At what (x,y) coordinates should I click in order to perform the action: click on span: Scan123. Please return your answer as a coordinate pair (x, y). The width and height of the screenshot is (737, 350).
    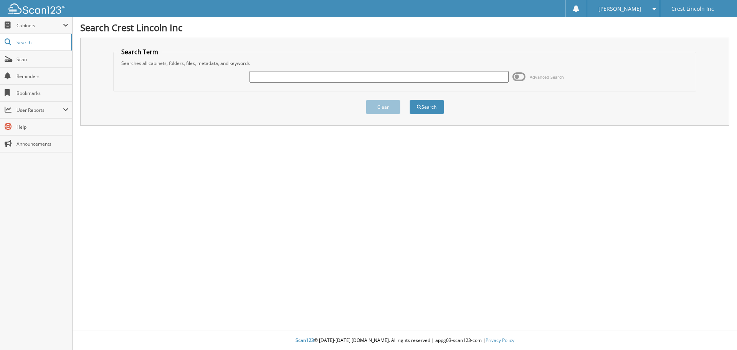
    Looking at the image, I should click on (305, 340).